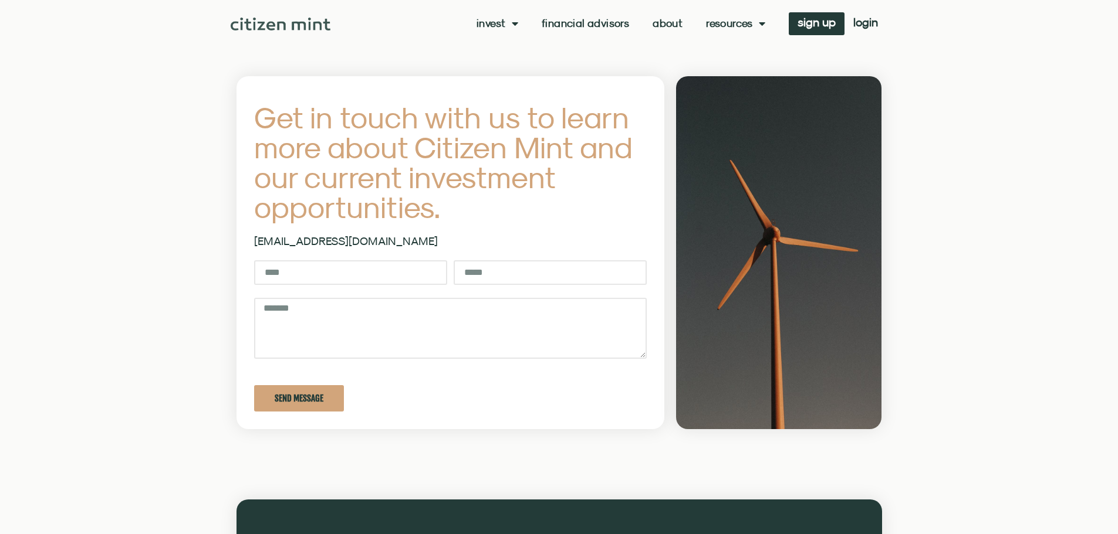 Image resolution: width=1118 pixels, height=534 pixels. What do you see at coordinates (299, 398) in the screenshot?
I see `span: Send Message` at bounding box center [299, 398].